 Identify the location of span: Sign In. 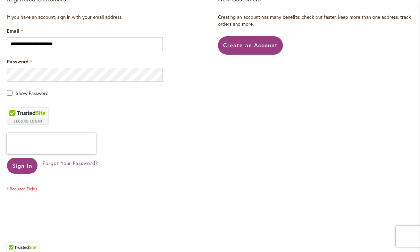
(22, 165).